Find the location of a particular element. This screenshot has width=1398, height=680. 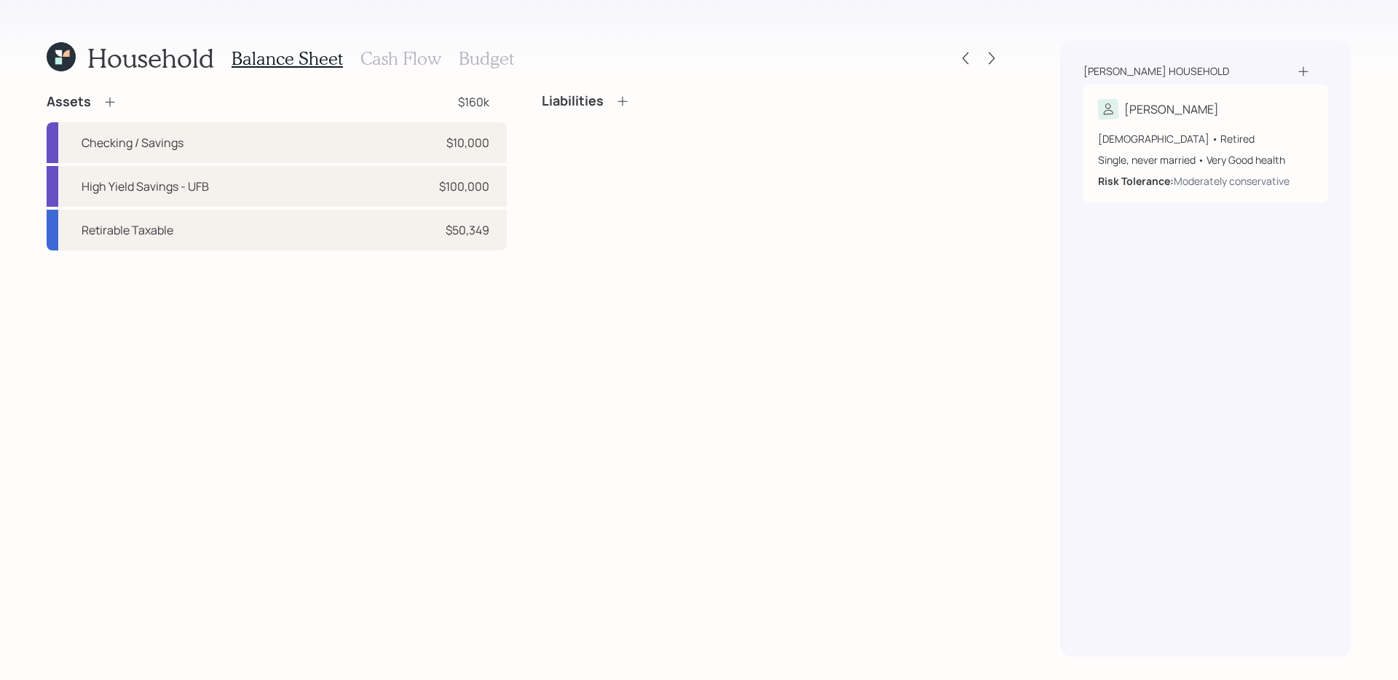

div: $50,349 is located at coordinates (467, 230).